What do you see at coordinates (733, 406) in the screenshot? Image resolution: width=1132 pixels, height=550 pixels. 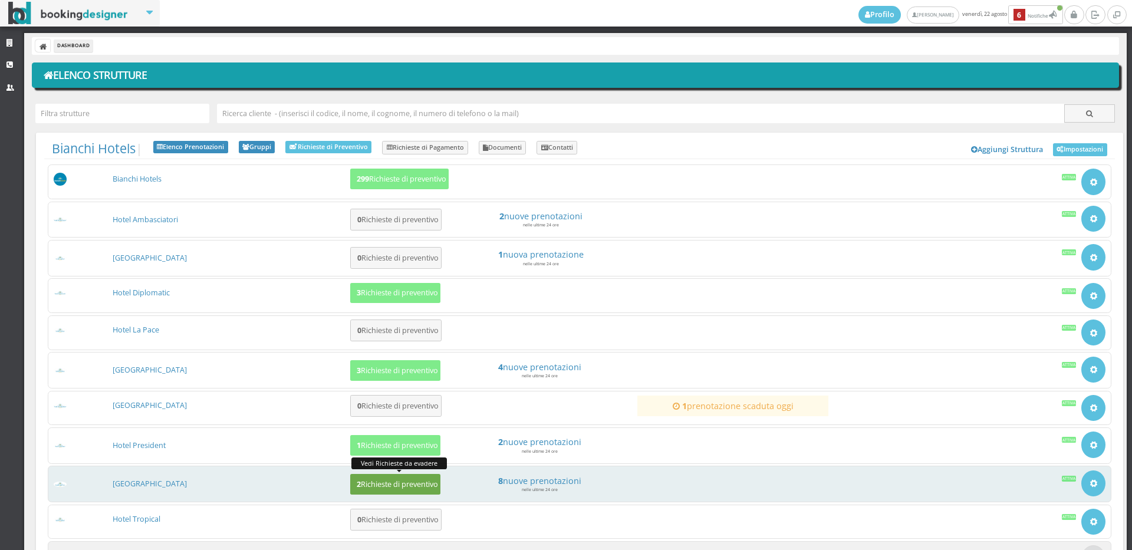 I see `a: 1prenotazione scaduta oggi` at bounding box center [733, 406].